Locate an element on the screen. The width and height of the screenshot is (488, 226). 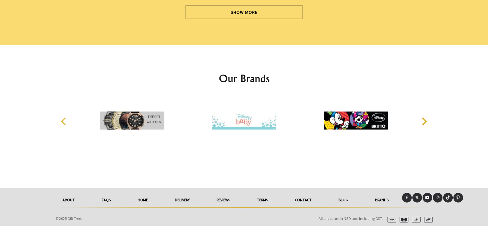
img: Diesel is located at coordinates (132, 120).